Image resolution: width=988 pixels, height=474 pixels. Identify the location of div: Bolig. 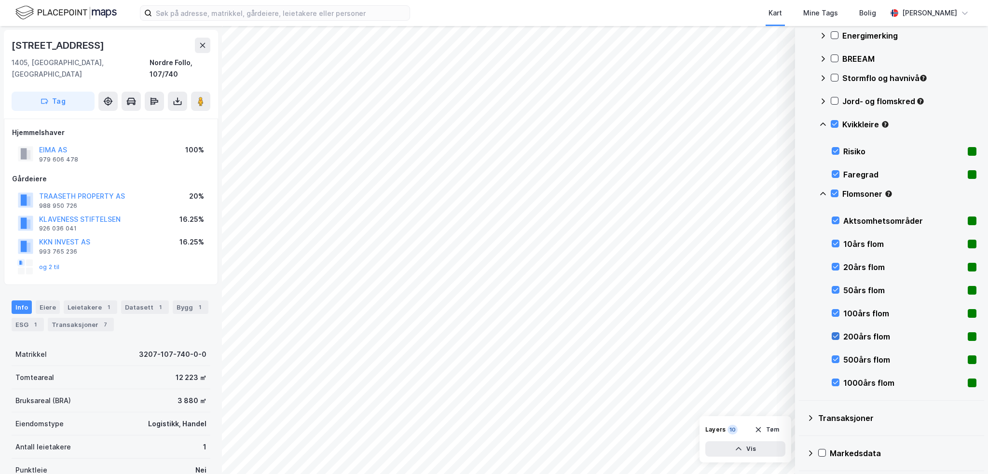
(868, 13).